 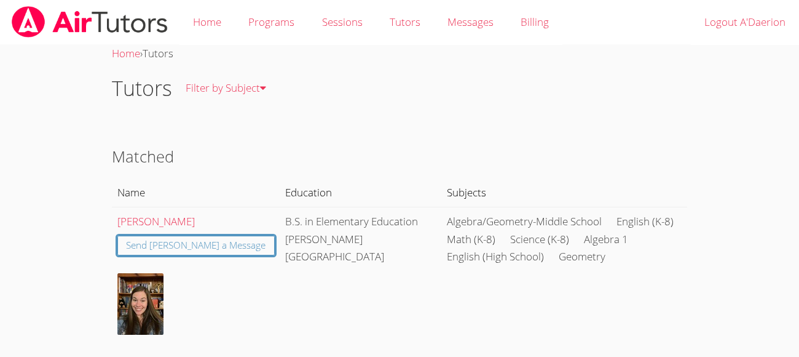 I want to click on th: Subjects, so click(x=564, y=192).